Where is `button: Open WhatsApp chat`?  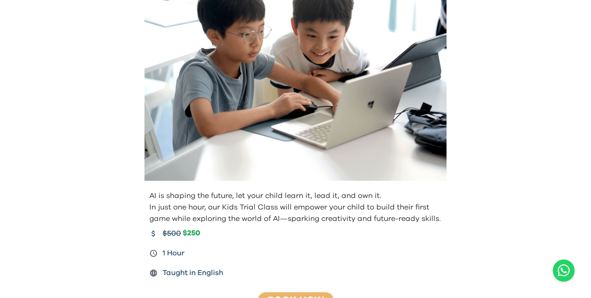 button: Open WhatsApp chat is located at coordinates (563, 271).